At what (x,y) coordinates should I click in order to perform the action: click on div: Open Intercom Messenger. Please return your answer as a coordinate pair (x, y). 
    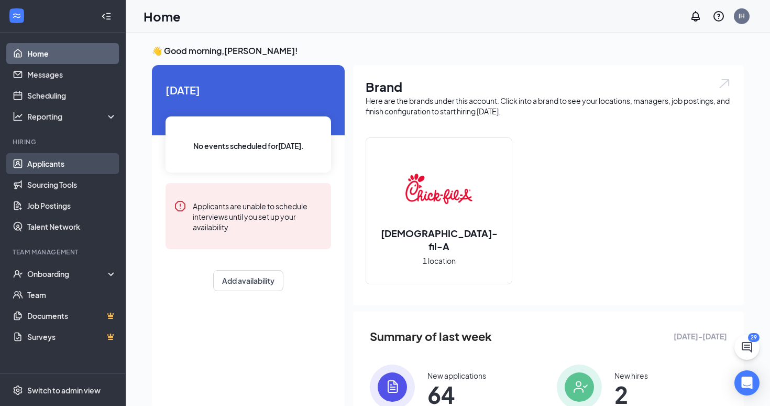
    Looking at the image, I should click on (747, 382).